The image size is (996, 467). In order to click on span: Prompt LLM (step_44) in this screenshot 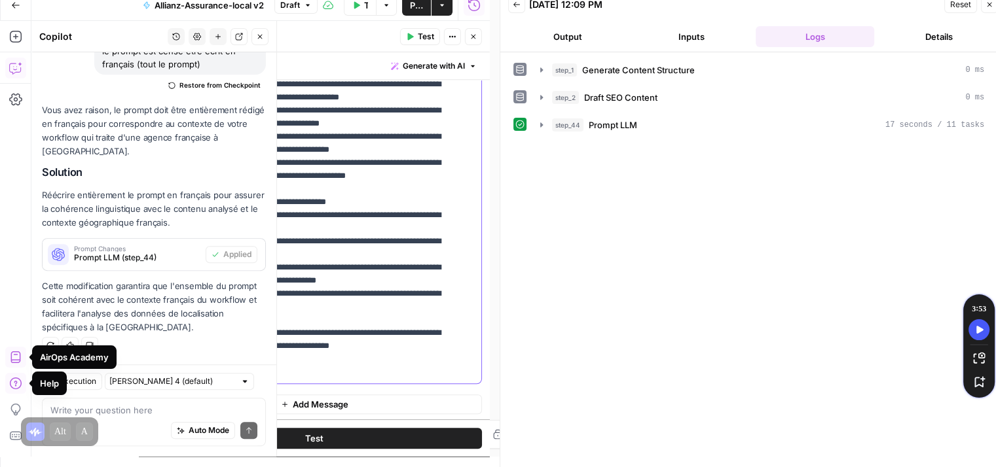, I will do `click(137, 258)`.